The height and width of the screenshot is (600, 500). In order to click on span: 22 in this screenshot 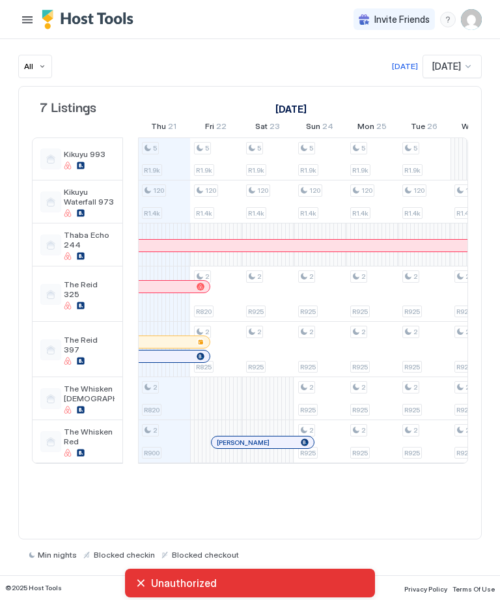, I will do `click(221, 128)`.